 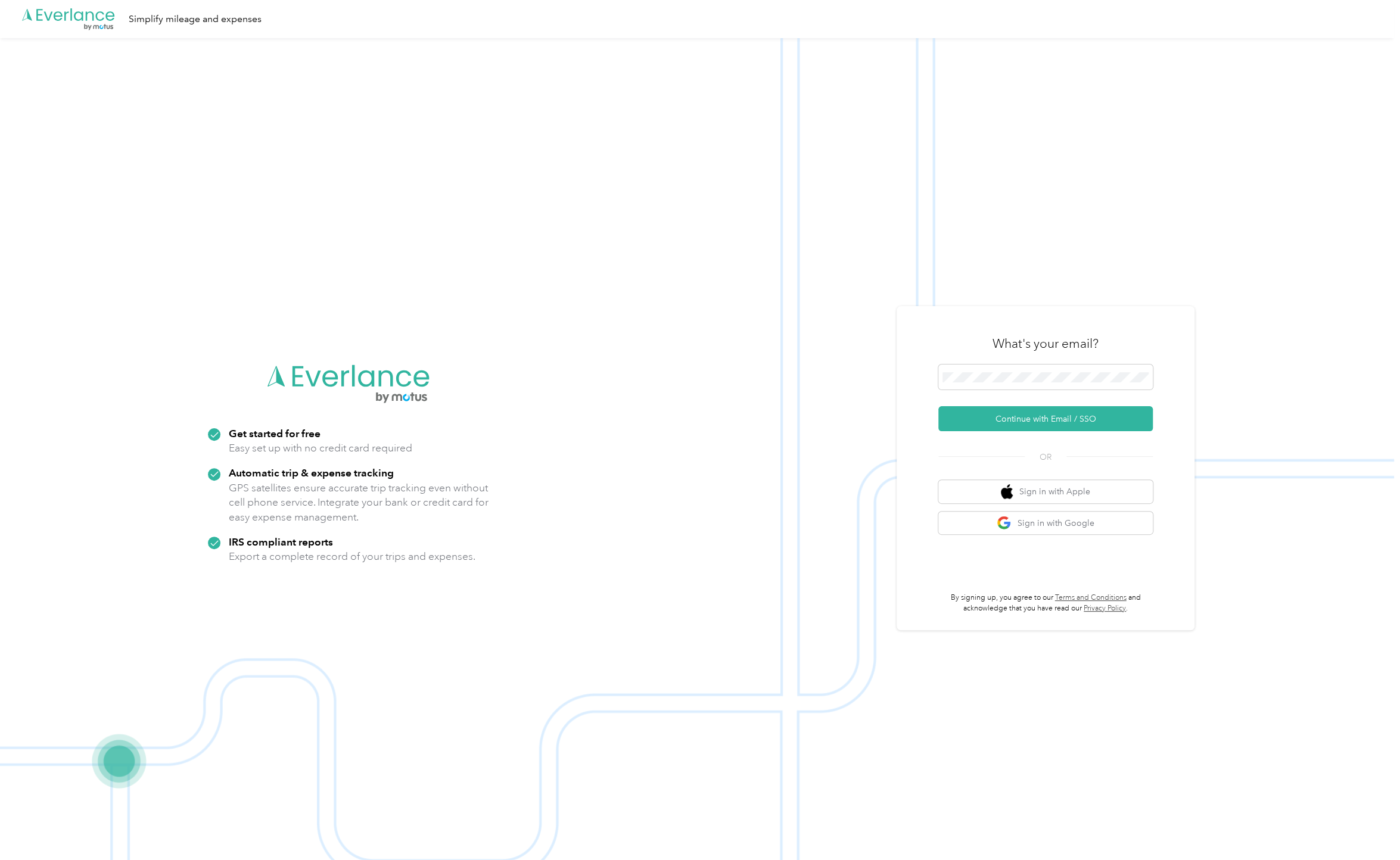 What do you see at coordinates (1045, 602) in the screenshot?
I see `p: By signing up, you agree to our and acknowledge that you have read our .` at bounding box center [1045, 602].